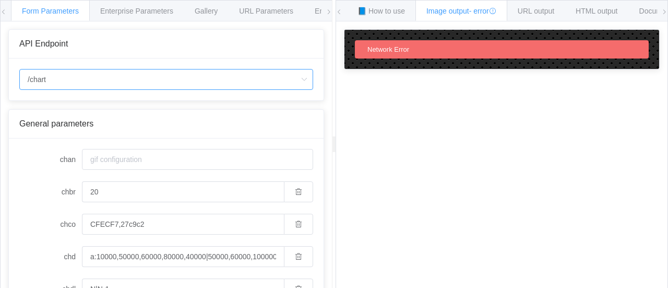 This screenshot has width=668, height=288. Describe the element at coordinates (483, 11) in the screenshot. I see `span: - error` at that location.